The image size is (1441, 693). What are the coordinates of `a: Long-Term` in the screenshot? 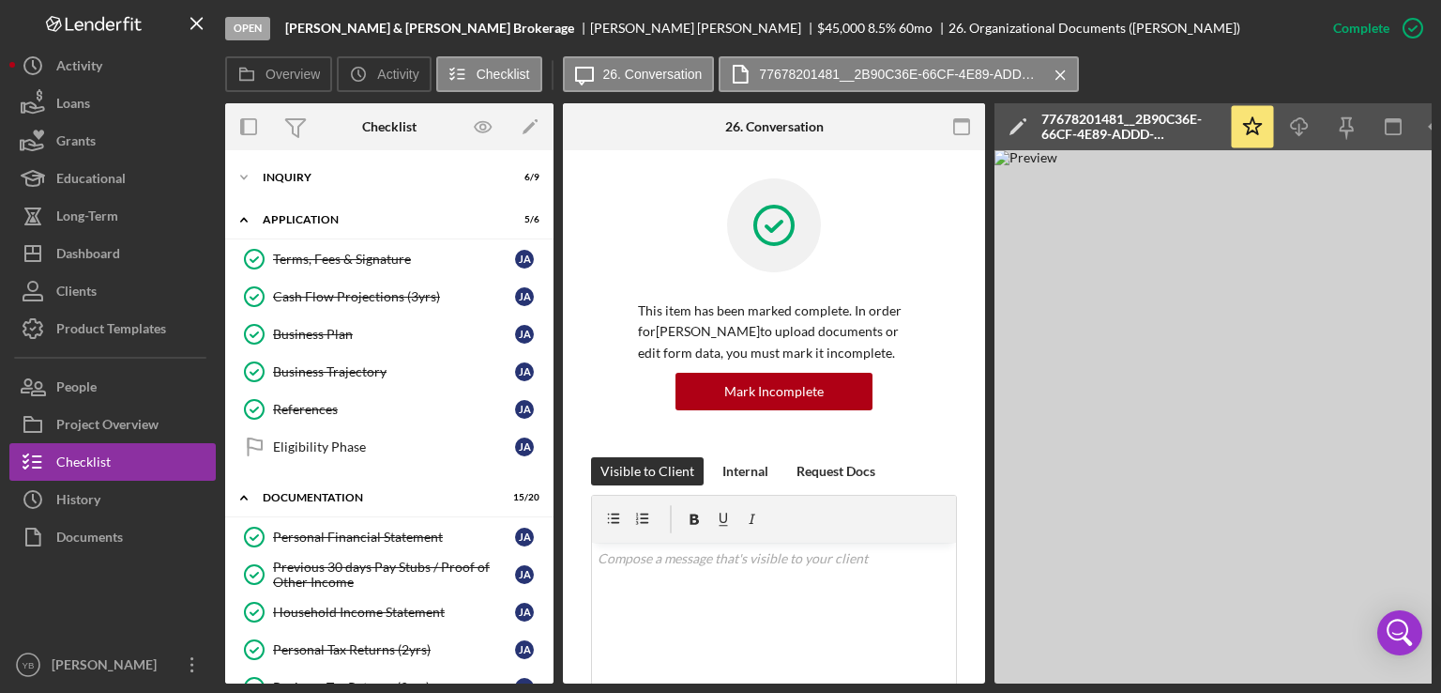 It's located at (113, 216).